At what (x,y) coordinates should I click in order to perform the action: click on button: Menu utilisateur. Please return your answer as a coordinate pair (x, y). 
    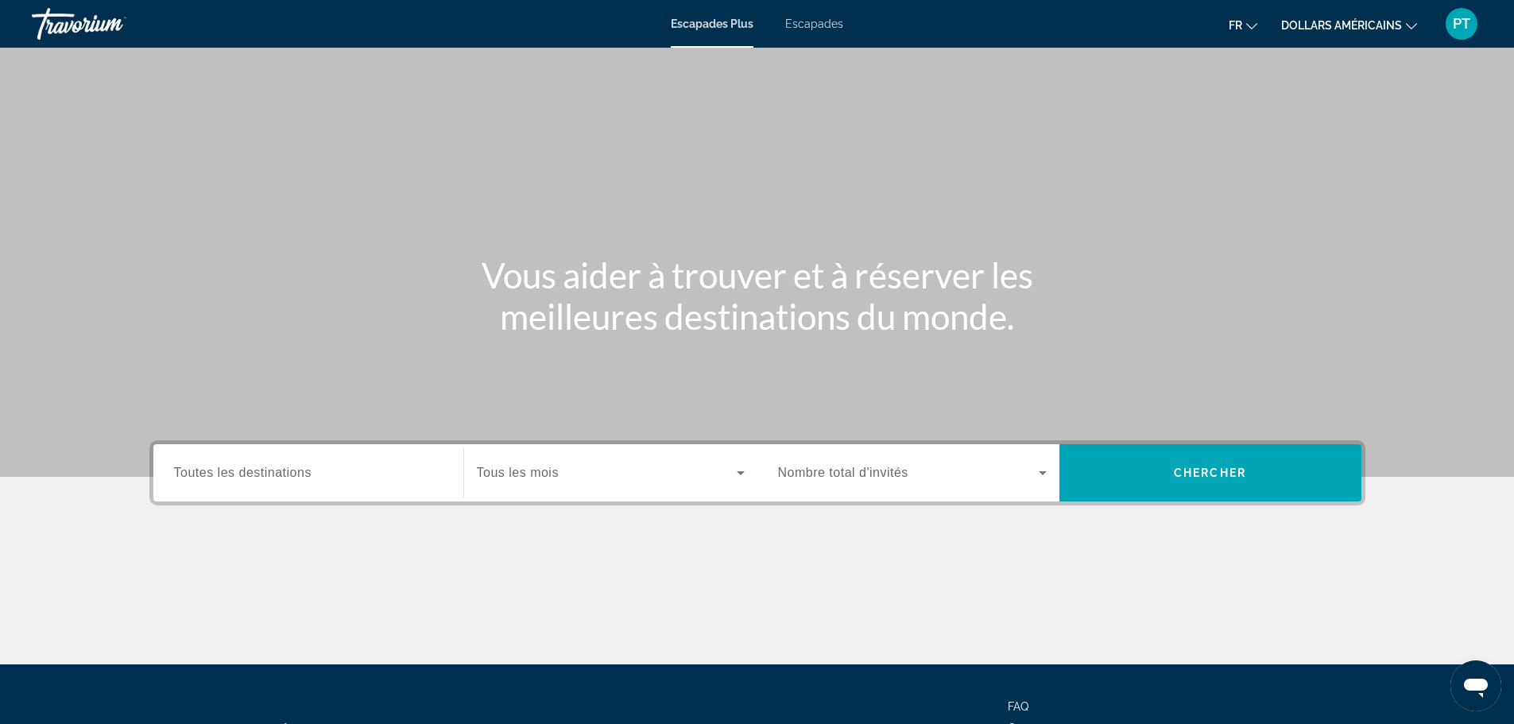
    Looking at the image, I should click on (1461, 24).